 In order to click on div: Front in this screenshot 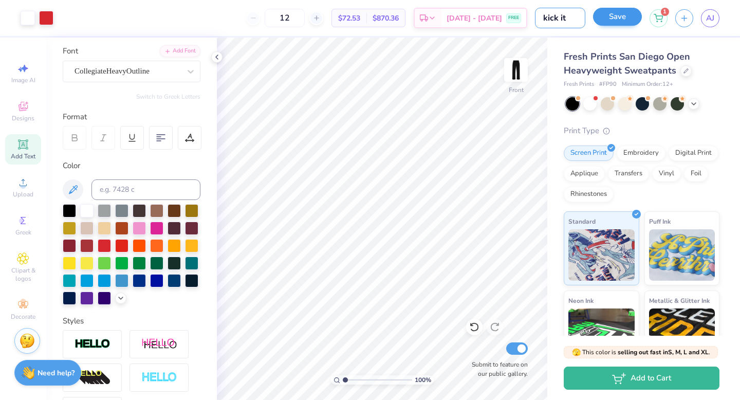, I will do `click(516, 90)`.